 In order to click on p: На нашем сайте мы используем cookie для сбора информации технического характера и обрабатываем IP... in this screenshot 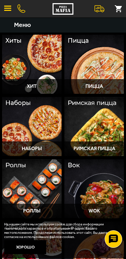, I will do `click(61, 231)`.